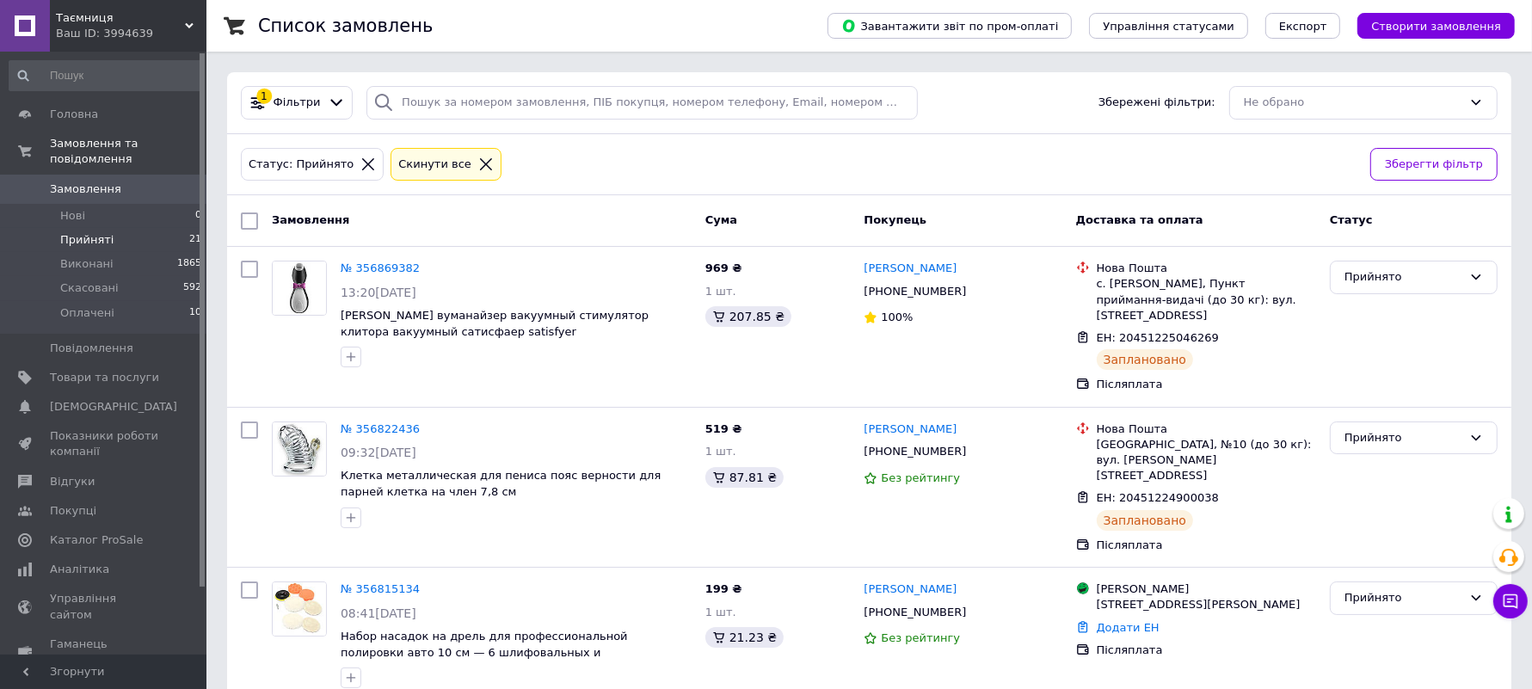 This screenshot has width=1532, height=689. What do you see at coordinates (1157, 102) in the screenshot?
I see `span: Збережені фільтри:` at bounding box center [1157, 102].